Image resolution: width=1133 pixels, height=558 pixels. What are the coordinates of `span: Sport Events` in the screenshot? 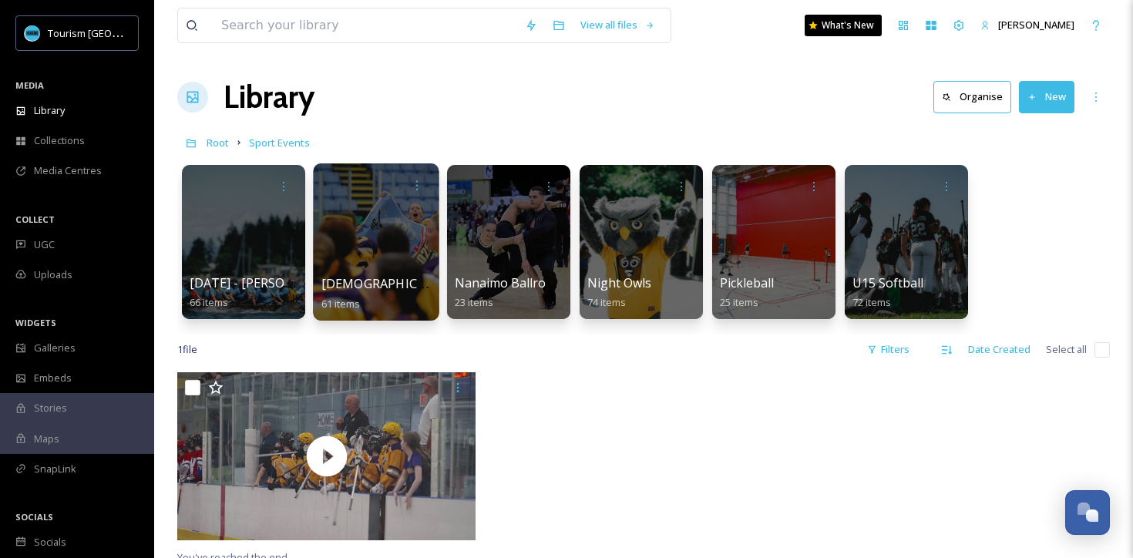 It's located at (279, 143).